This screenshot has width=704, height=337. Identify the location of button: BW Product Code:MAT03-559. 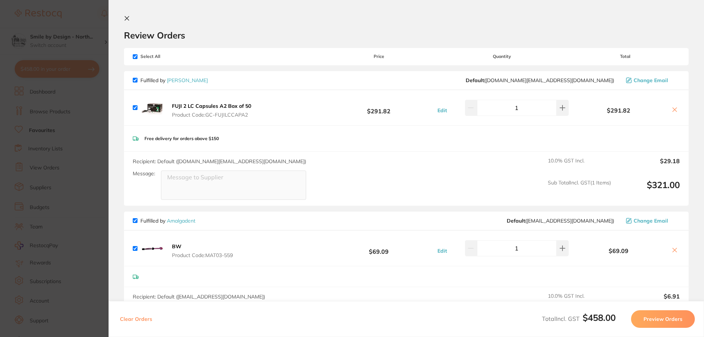
(202, 251).